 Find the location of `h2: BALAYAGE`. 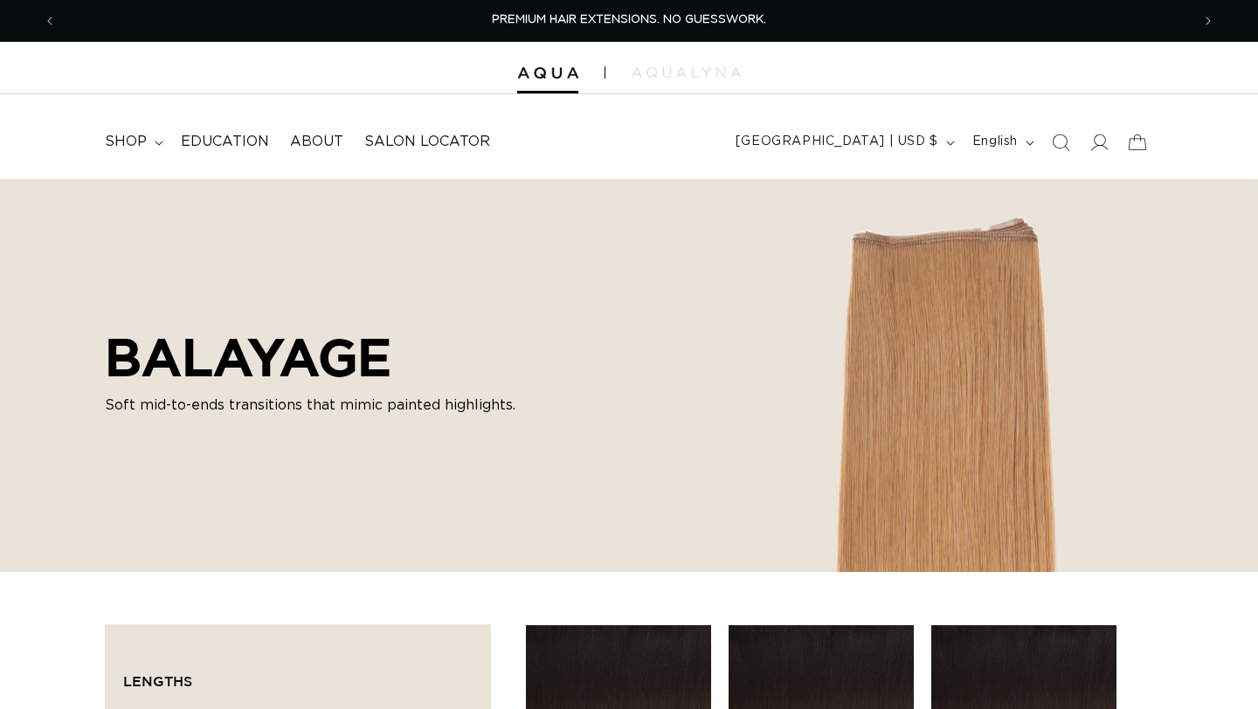

h2: BALAYAGE is located at coordinates (310, 357).